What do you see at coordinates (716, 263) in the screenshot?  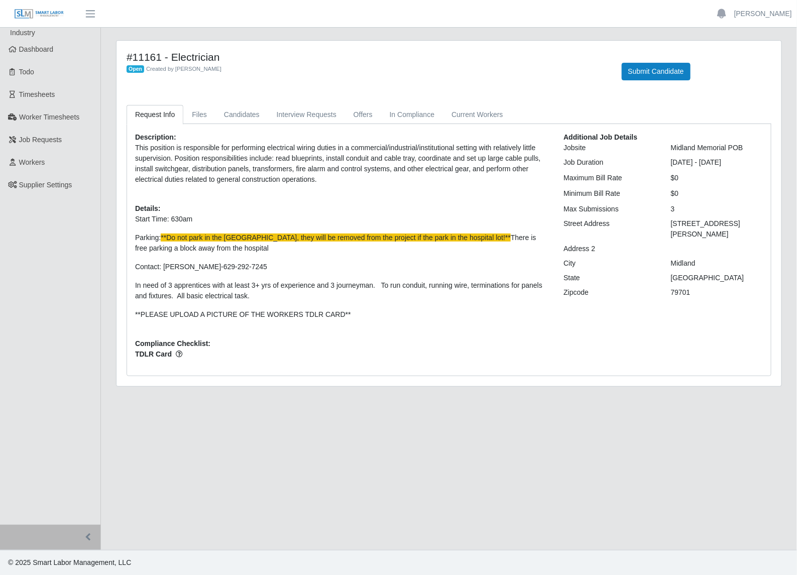 I see `div: Midland` at bounding box center [716, 263].